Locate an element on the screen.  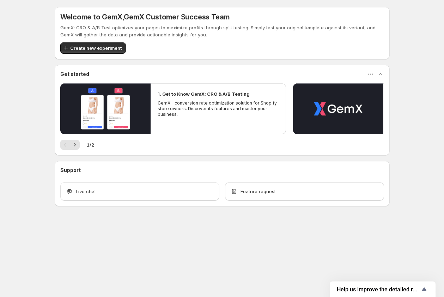
p: GemX: CRO & A/B Test optimizes your pages to maximize profits through split testing. Simply test ... is located at coordinates (222, 31).